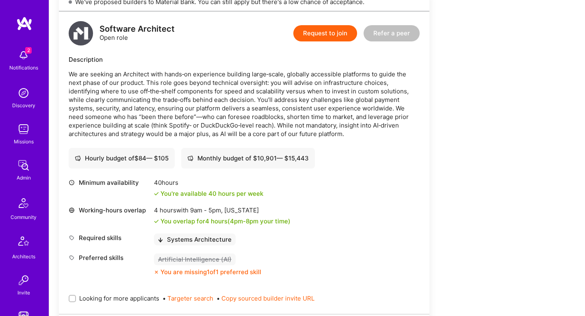  What do you see at coordinates (24, 243) in the screenshot?
I see `img: Architects` at bounding box center [24, 243].